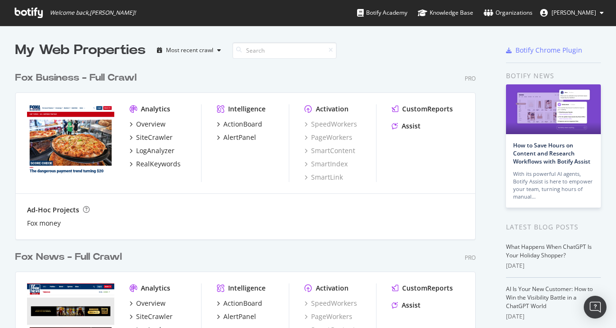  I want to click on a: SmartIndex, so click(326, 164).